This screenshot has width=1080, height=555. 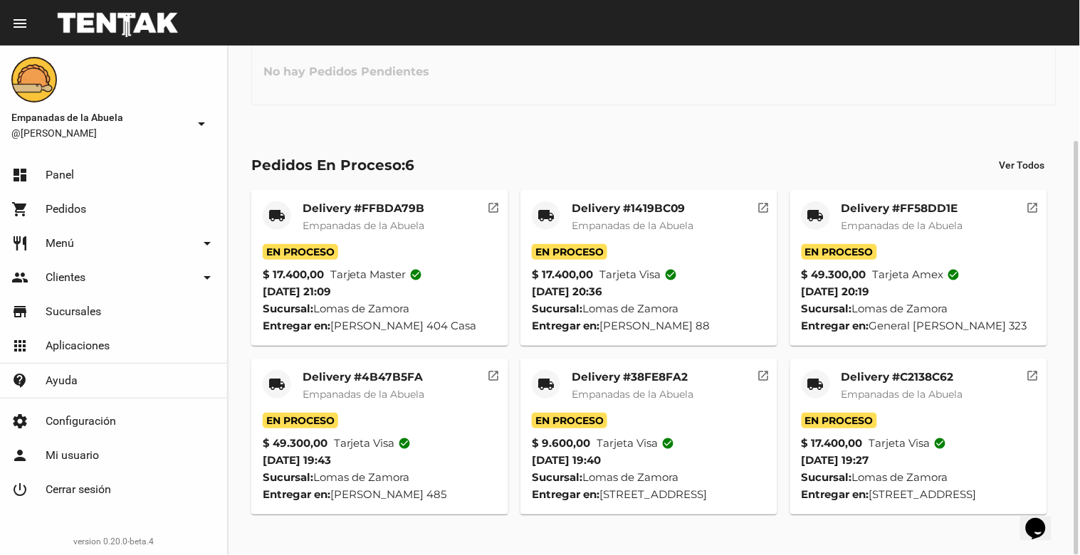 I want to click on mat-icon: store, so click(x=20, y=312).